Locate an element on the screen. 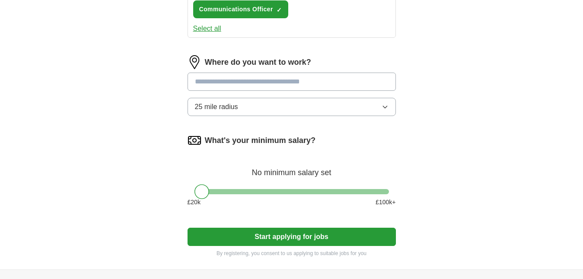  button: 25 mile radius is located at coordinates (292, 107).